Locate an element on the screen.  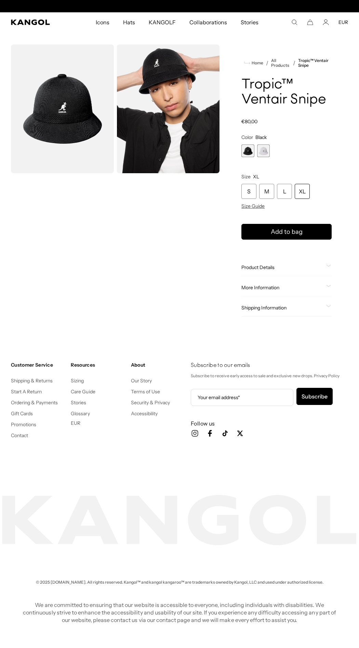
a: Home is located at coordinates (254, 63).